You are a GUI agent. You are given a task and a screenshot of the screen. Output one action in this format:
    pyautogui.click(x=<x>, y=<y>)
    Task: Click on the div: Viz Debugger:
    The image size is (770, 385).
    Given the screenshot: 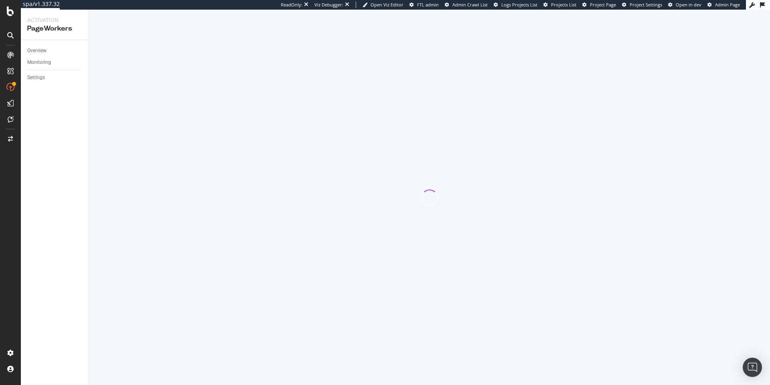 What is the action you would take?
    pyautogui.click(x=329, y=5)
    